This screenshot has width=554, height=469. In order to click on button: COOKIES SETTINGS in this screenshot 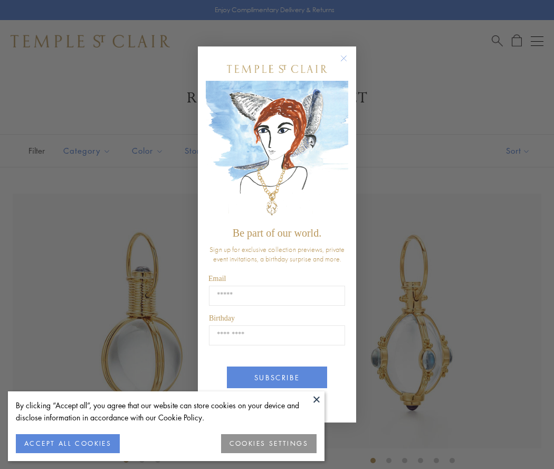, I will do `click(269, 443)`.